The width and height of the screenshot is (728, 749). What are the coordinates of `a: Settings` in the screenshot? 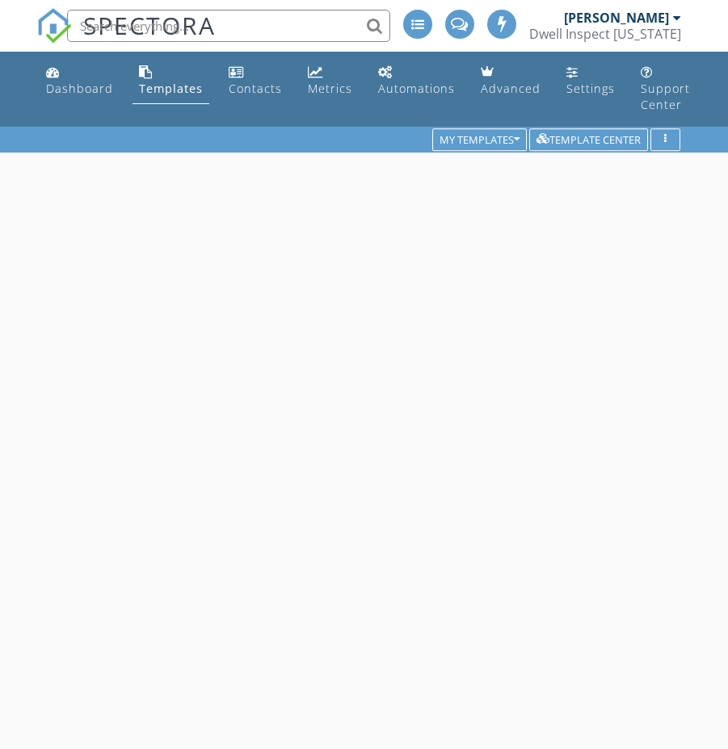 It's located at (590, 81).